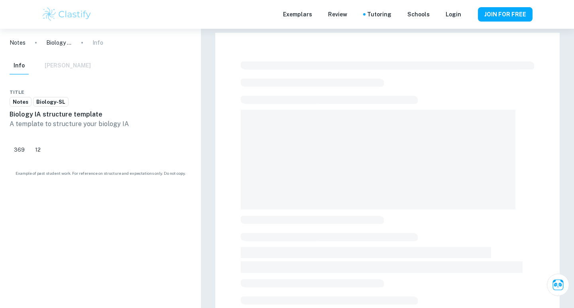 The image size is (574, 308). Describe the element at coordinates (379, 14) in the screenshot. I see `a: Tutoring` at that location.